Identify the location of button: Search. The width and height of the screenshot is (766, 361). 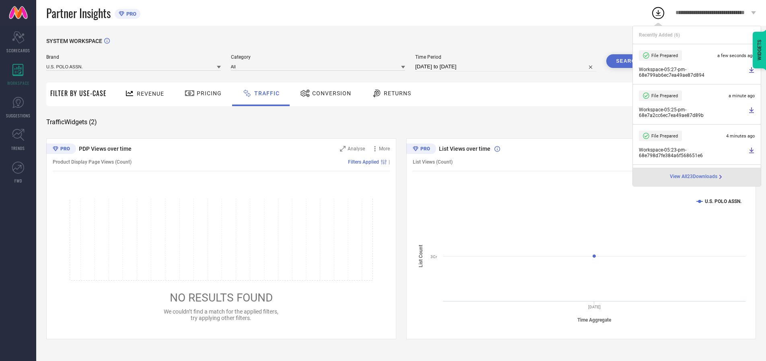
(628, 61).